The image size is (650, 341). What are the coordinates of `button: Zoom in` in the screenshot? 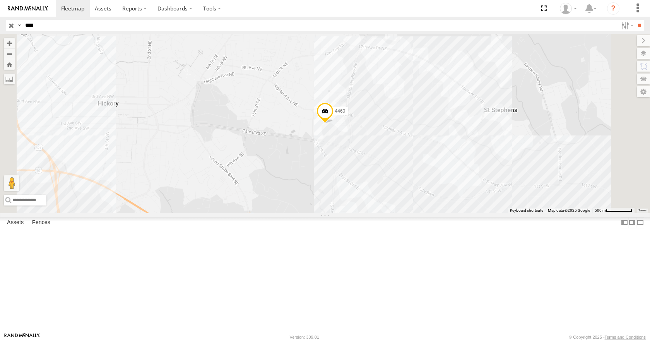 It's located at (9, 43).